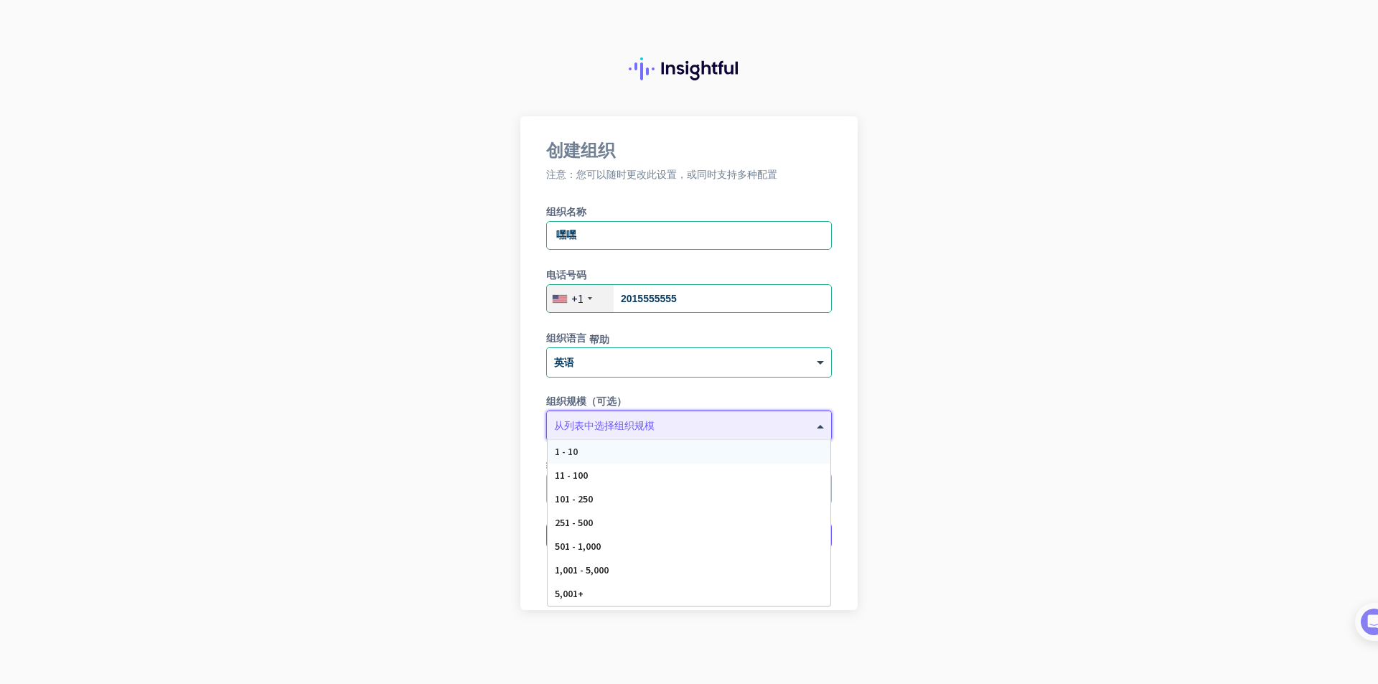 The height and width of the screenshot is (684, 1378). Describe the element at coordinates (574, 499) in the screenshot. I see `span: 101 - 250` at that location.